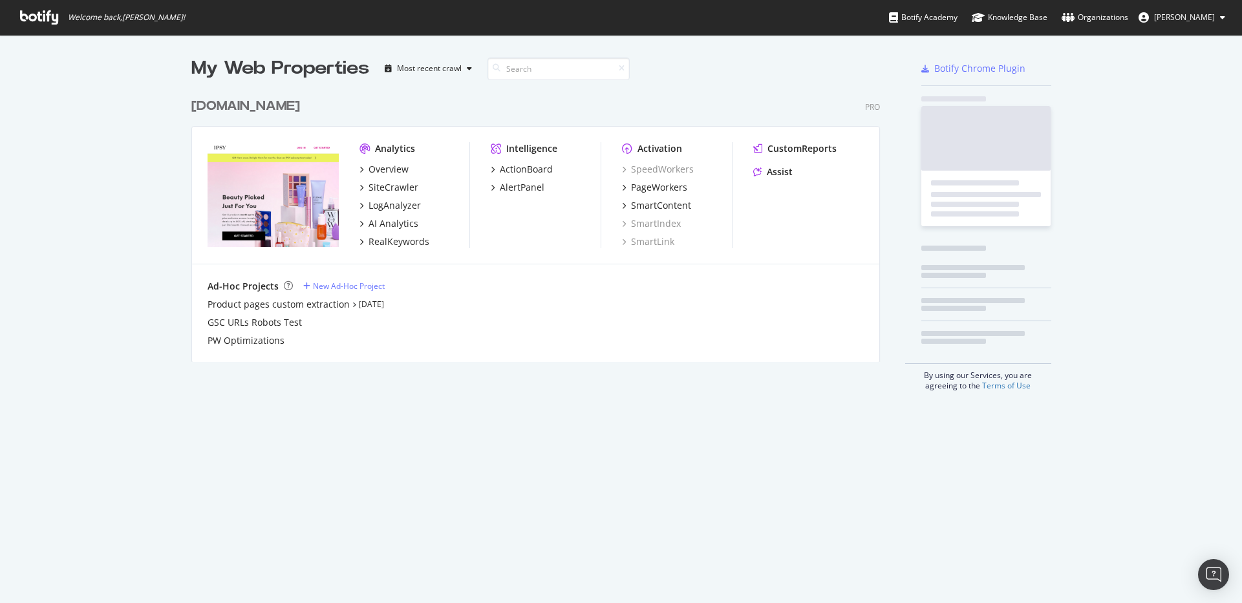 Image resolution: width=1242 pixels, height=603 pixels. I want to click on div: Open Intercom Messenger, so click(1214, 575).